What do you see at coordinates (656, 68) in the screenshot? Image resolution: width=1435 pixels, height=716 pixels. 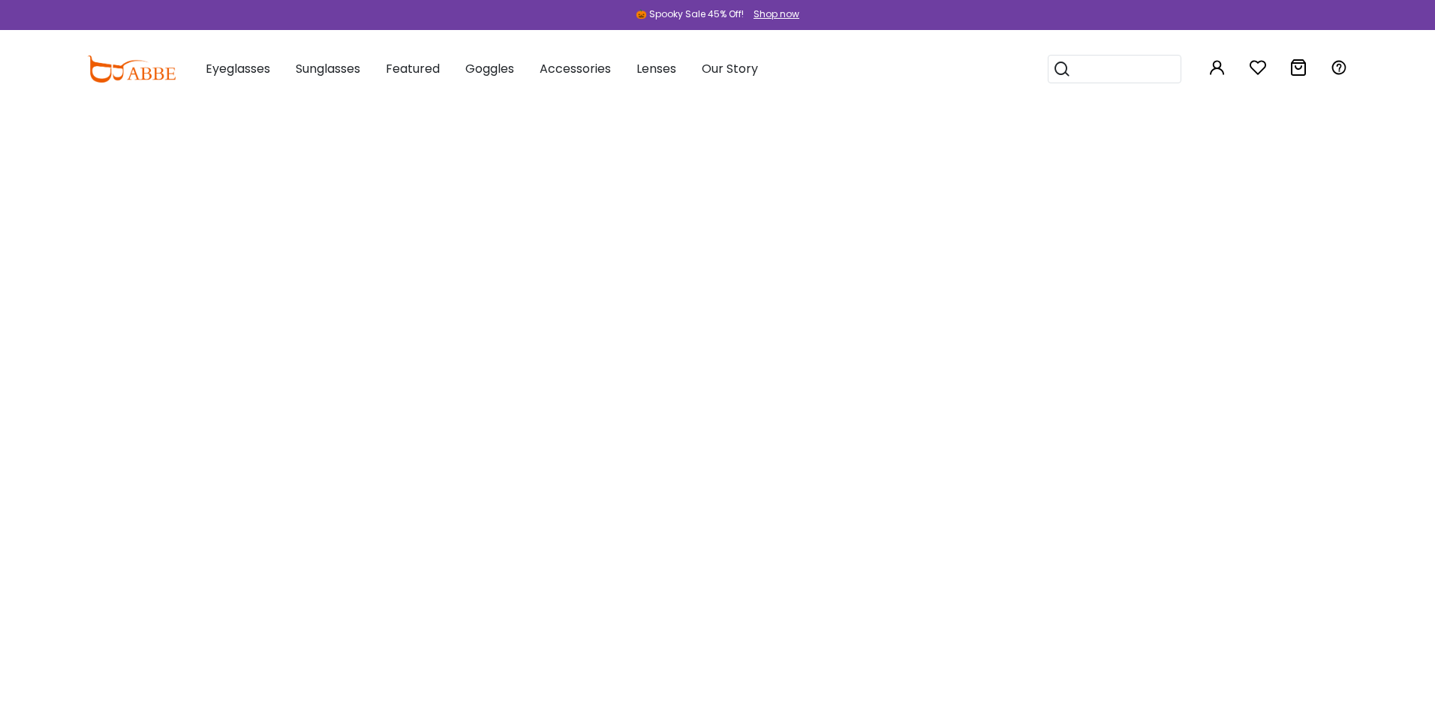 I see `span: Lenses` at bounding box center [656, 68].